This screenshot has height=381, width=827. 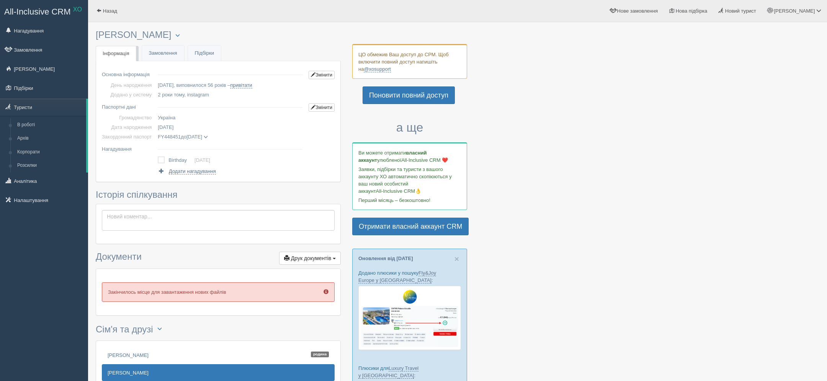 I want to click on td: Закордонний паспорт, so click(x=128, y=137).